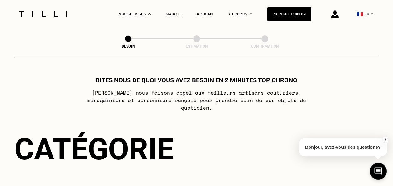  I want to click on img: menu déroulant, so click(372, 14).